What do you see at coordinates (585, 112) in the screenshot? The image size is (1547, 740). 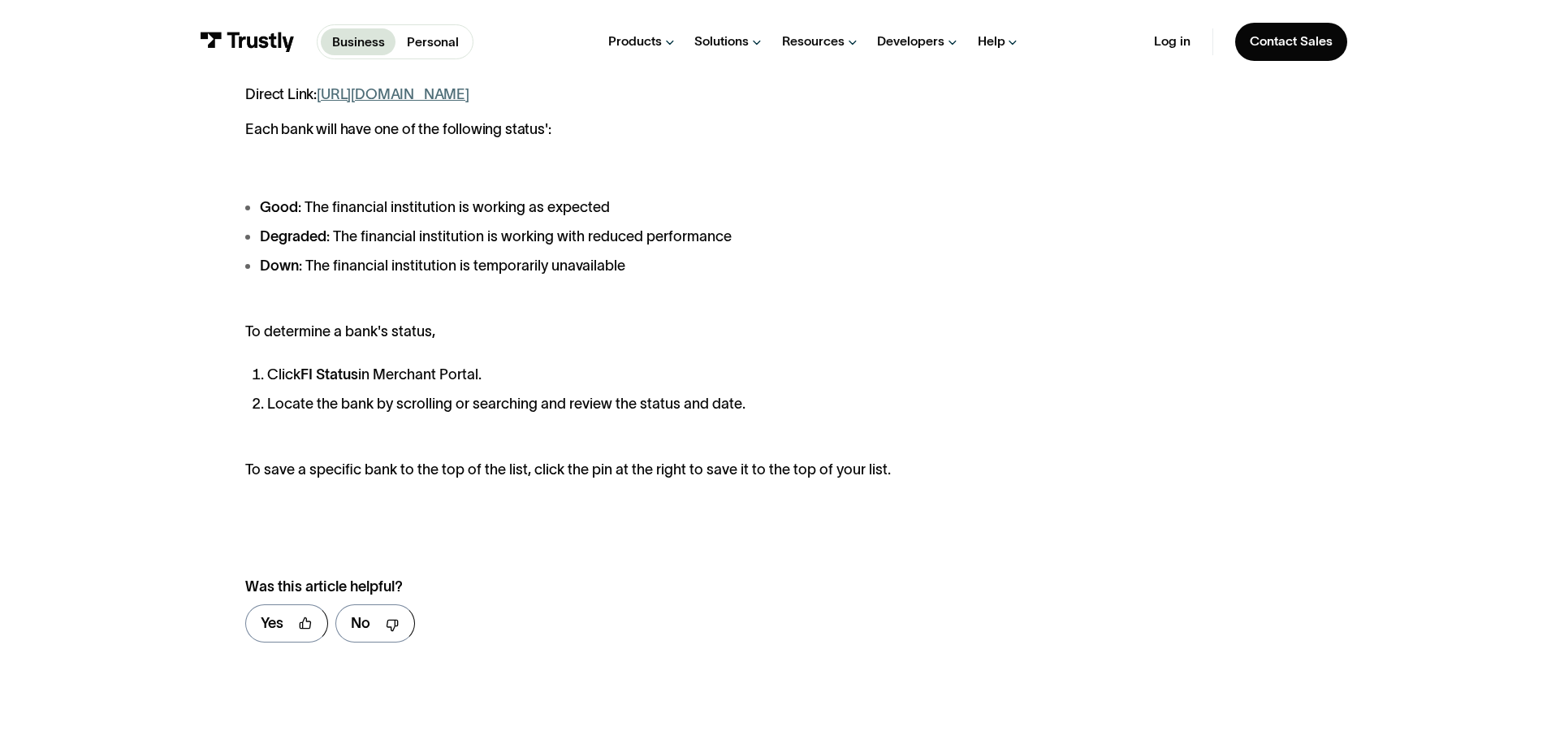 I see `p: Direct Link: Each bank will have one of the following status':` at bounding box center [585, 112].